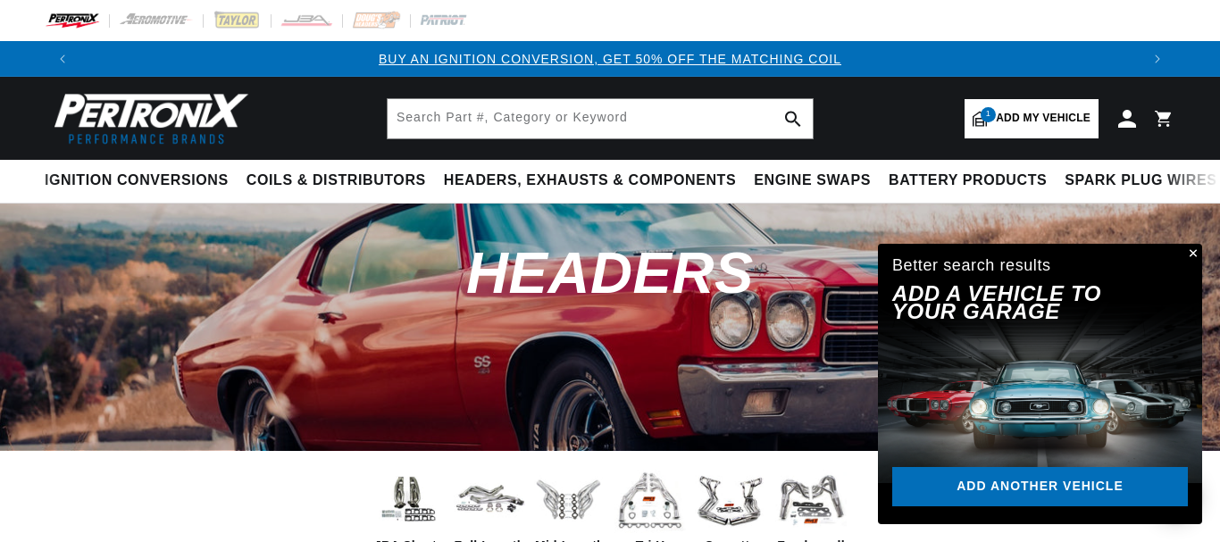  Describe the element at coordinates (610, 272) in the screenshot. I see `span: Headers` at that location.